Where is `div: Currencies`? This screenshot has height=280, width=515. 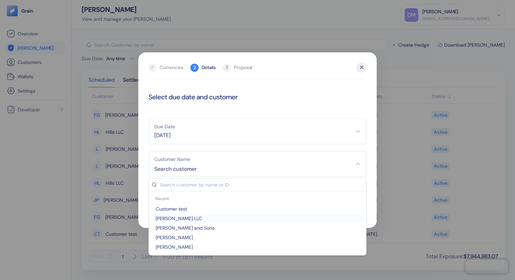
div: Currencies is located at coordinates (172, 67).